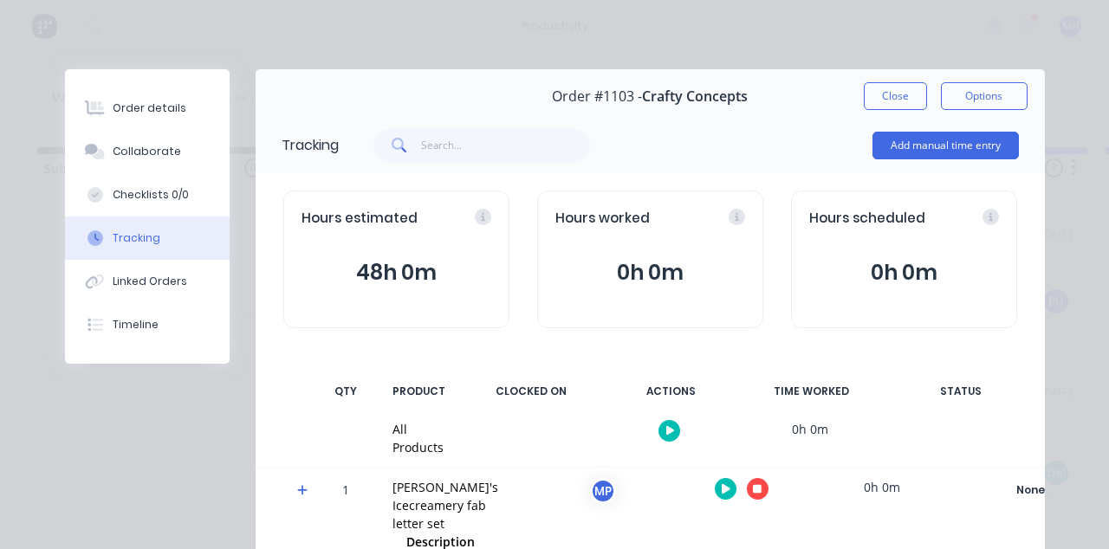  What do you see at coordinates (984, 96) in the screenshot?
I see `button: Options` at bounding box center [984, 96].